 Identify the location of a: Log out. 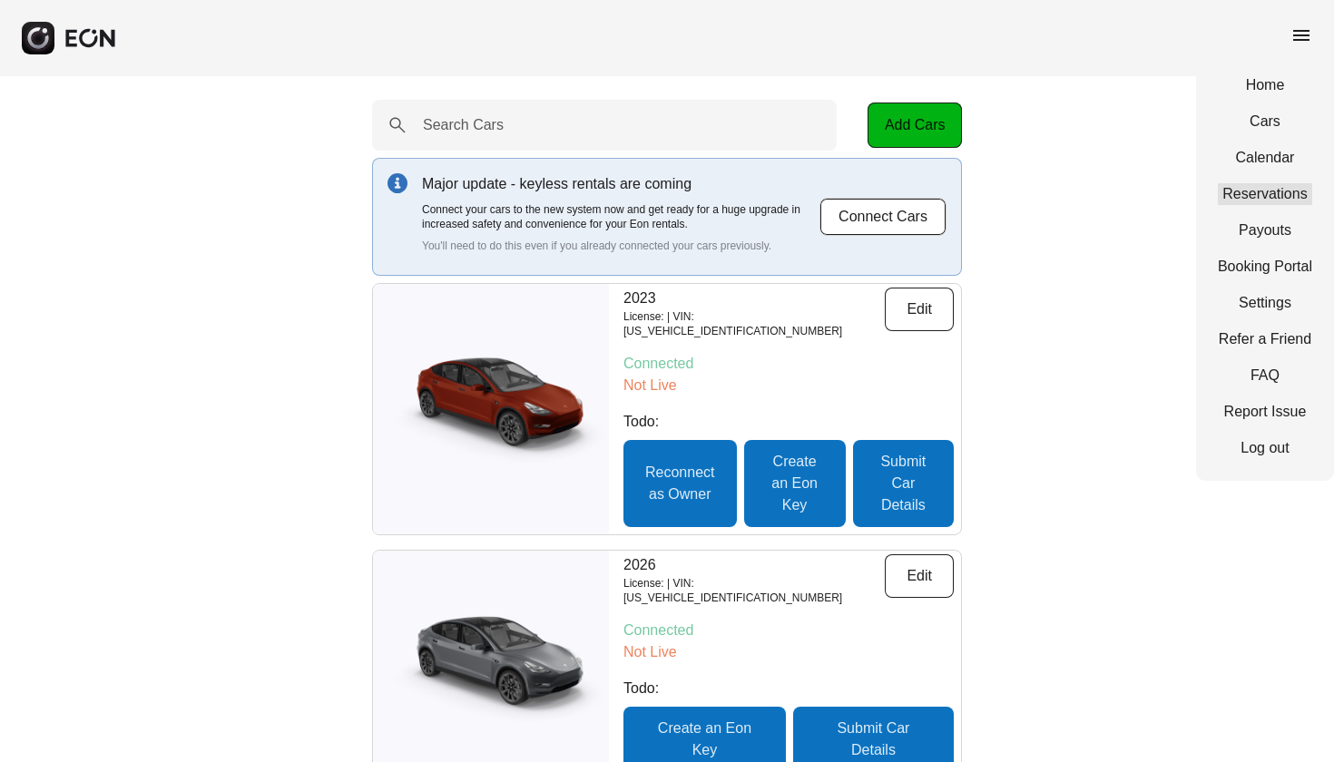
(1265, 448).